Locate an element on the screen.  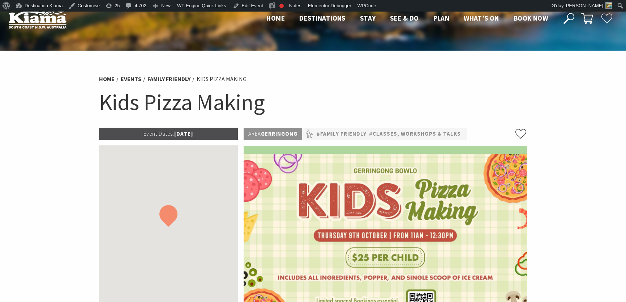
span: Area is located at coordinates (255, 133).